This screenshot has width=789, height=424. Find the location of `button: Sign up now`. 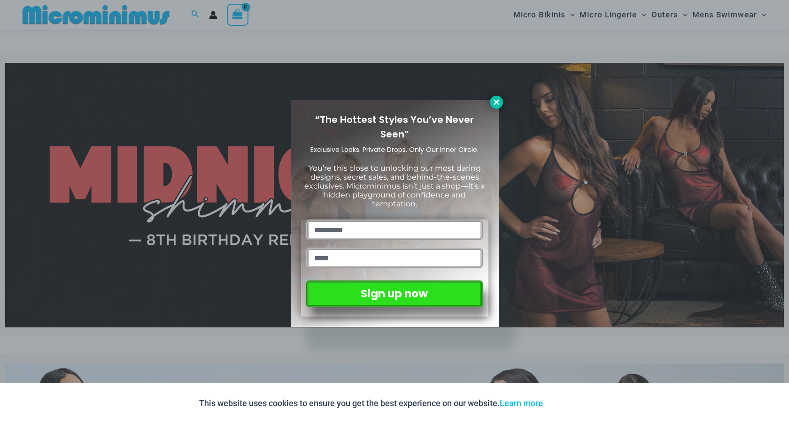

button: Sign up now is located at coordinates (394, 294).